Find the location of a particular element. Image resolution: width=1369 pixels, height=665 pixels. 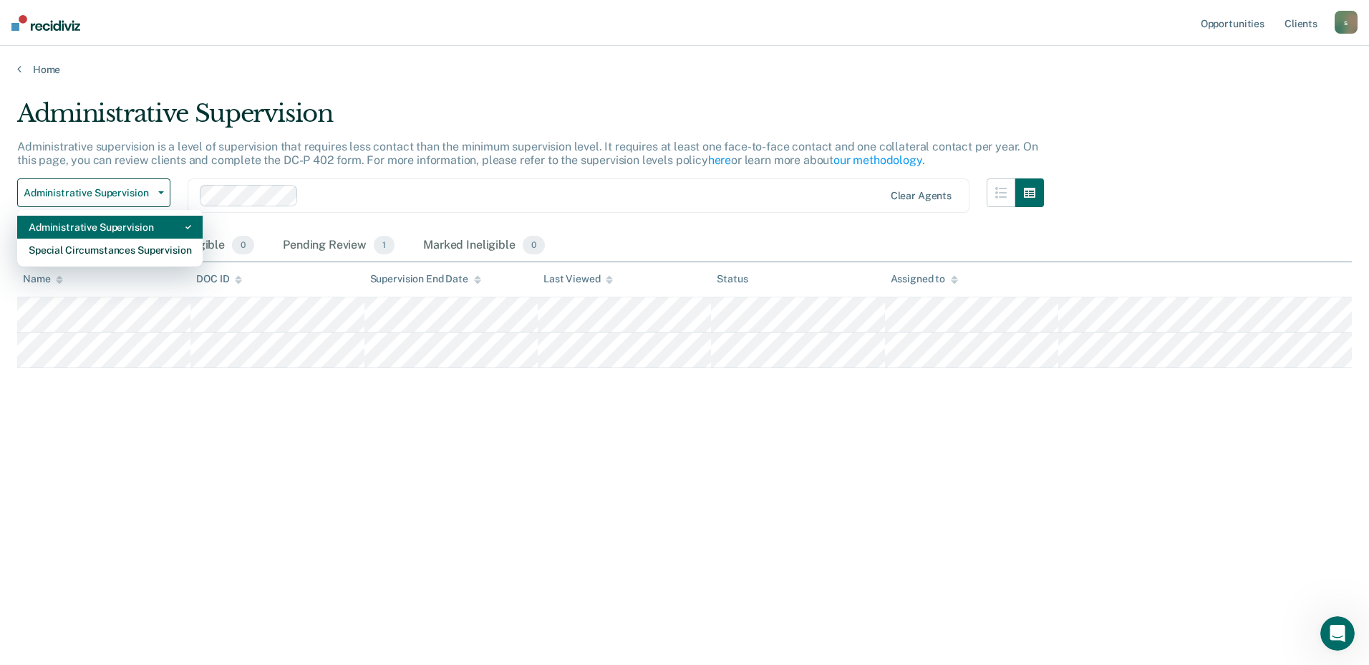

div: Name is located at coordinates (43, 279).